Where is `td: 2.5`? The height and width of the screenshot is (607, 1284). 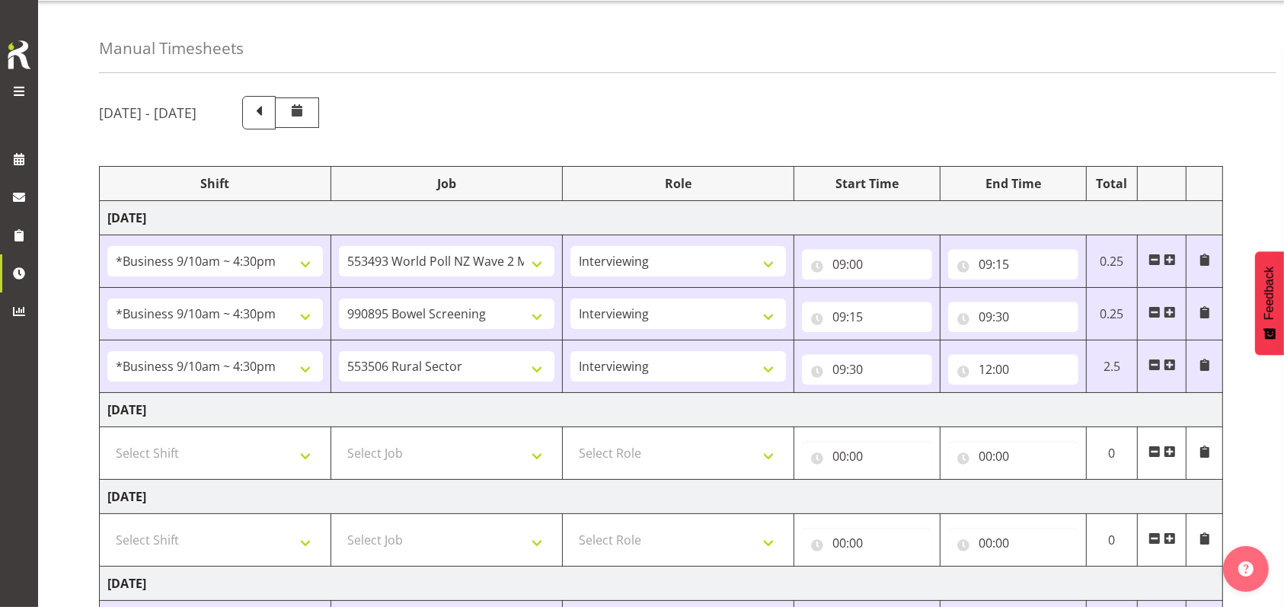
td: 2.5 is located at coordinates (1112, 366).